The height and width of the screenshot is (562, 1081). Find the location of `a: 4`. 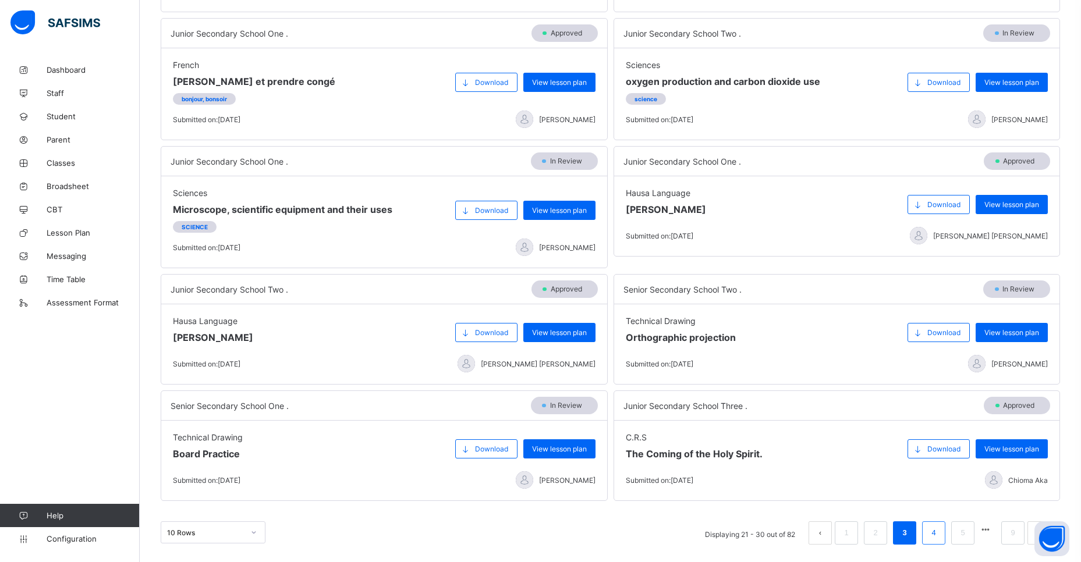

a: 4 is located at coordinates (933, 533).